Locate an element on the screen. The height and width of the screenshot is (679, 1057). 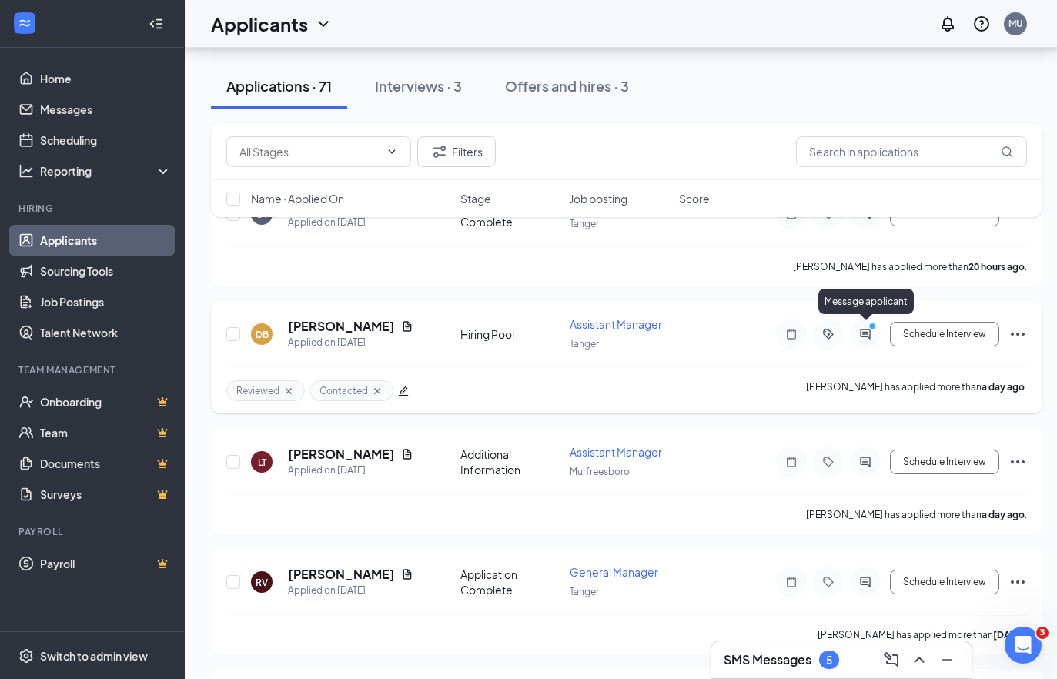
svg: PrimaryDot is located at coordinates (875, 328).